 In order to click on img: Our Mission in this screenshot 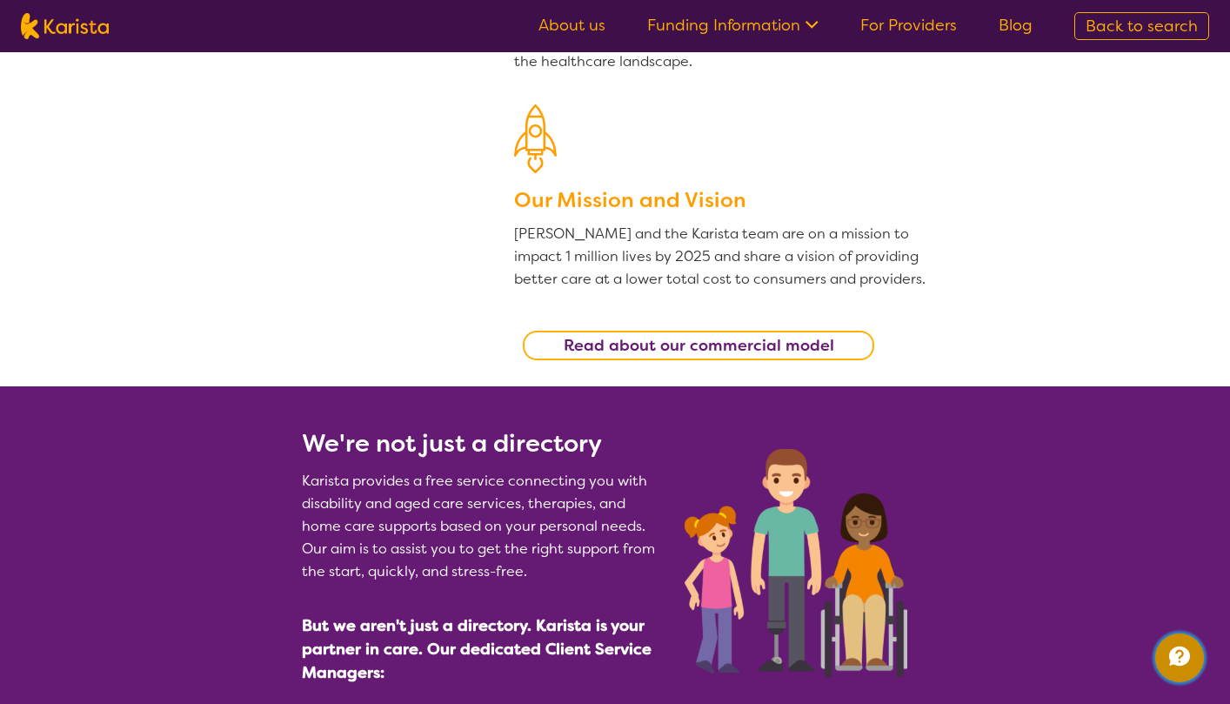, I will do `click(535, 138)`.